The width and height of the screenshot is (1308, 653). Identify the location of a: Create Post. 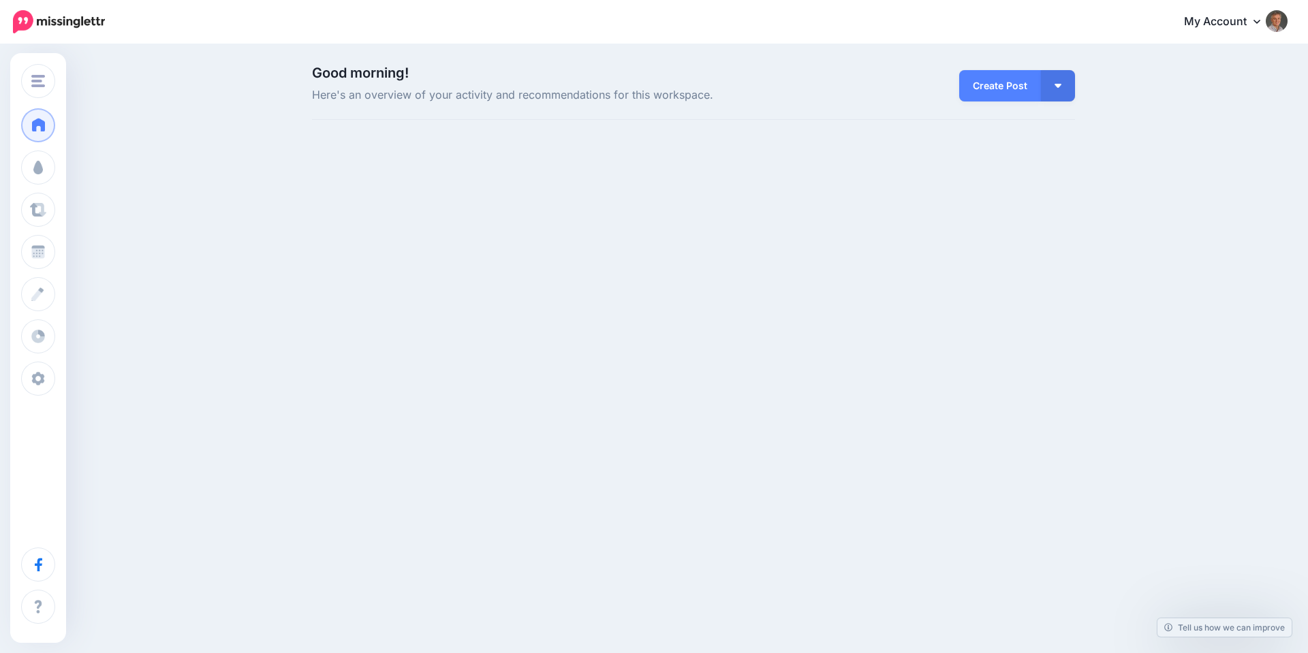
(1000, 86).